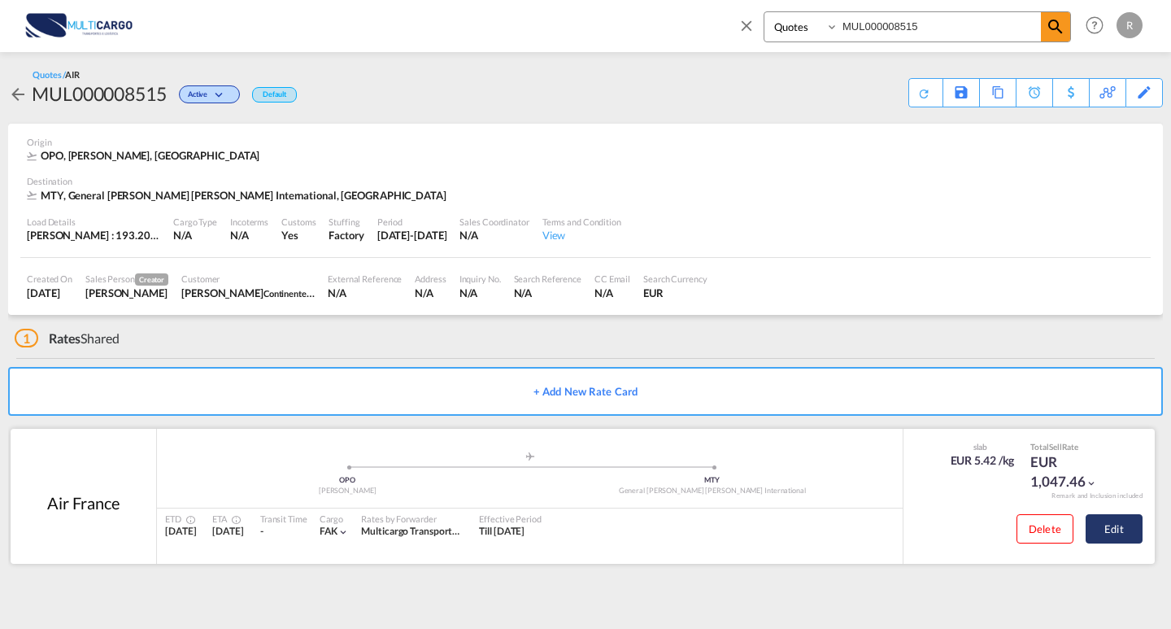  Describe the element at coordinates (675, 293) in the screenshot. I see `div: EUR` at that location.